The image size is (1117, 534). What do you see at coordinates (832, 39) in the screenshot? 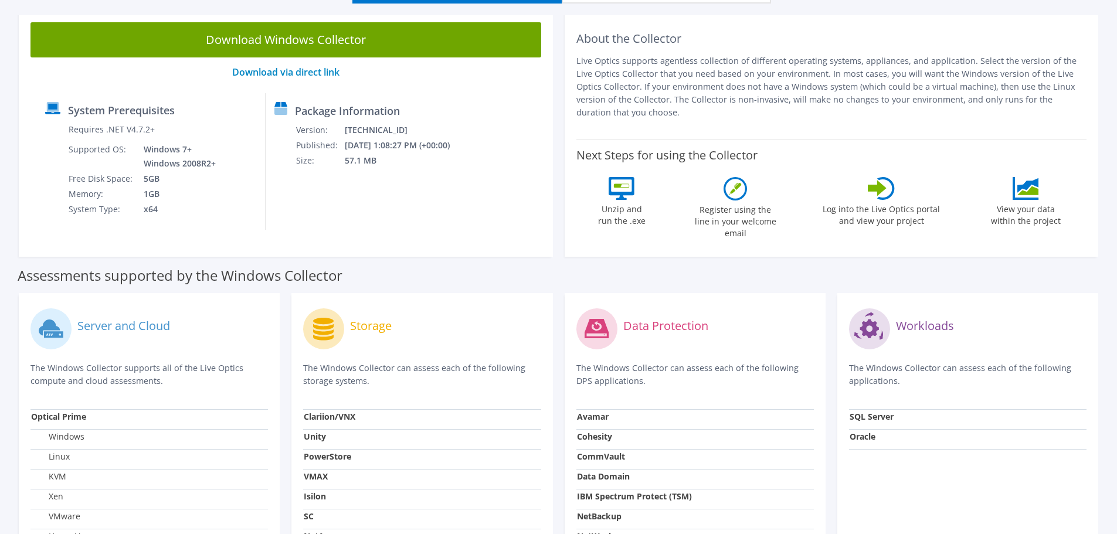
I see `h2: About the Collector` at bounding box center [832, 39].